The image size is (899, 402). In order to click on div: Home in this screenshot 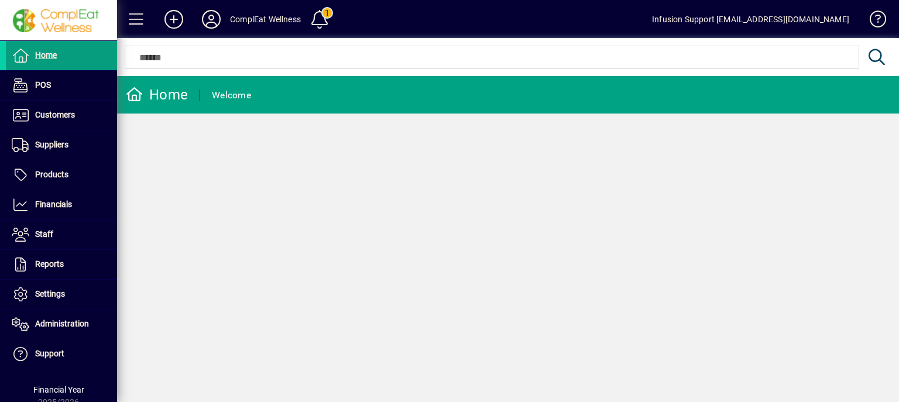, I will do `click(157, 95)`.